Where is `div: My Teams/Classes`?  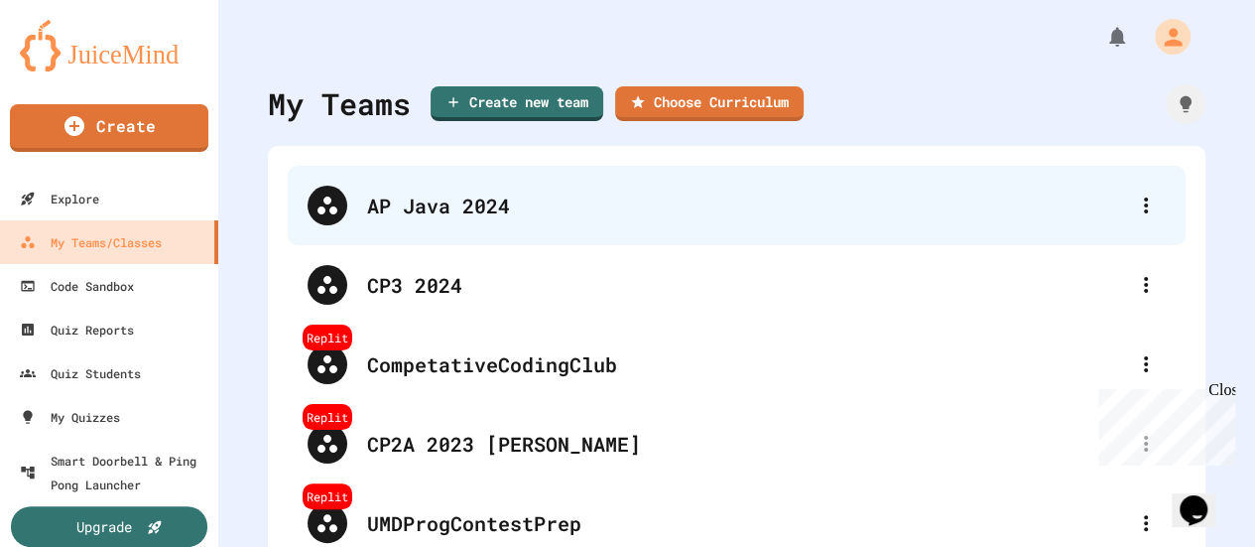
div: My Teams/Classes is located at coordinates (90, 242).